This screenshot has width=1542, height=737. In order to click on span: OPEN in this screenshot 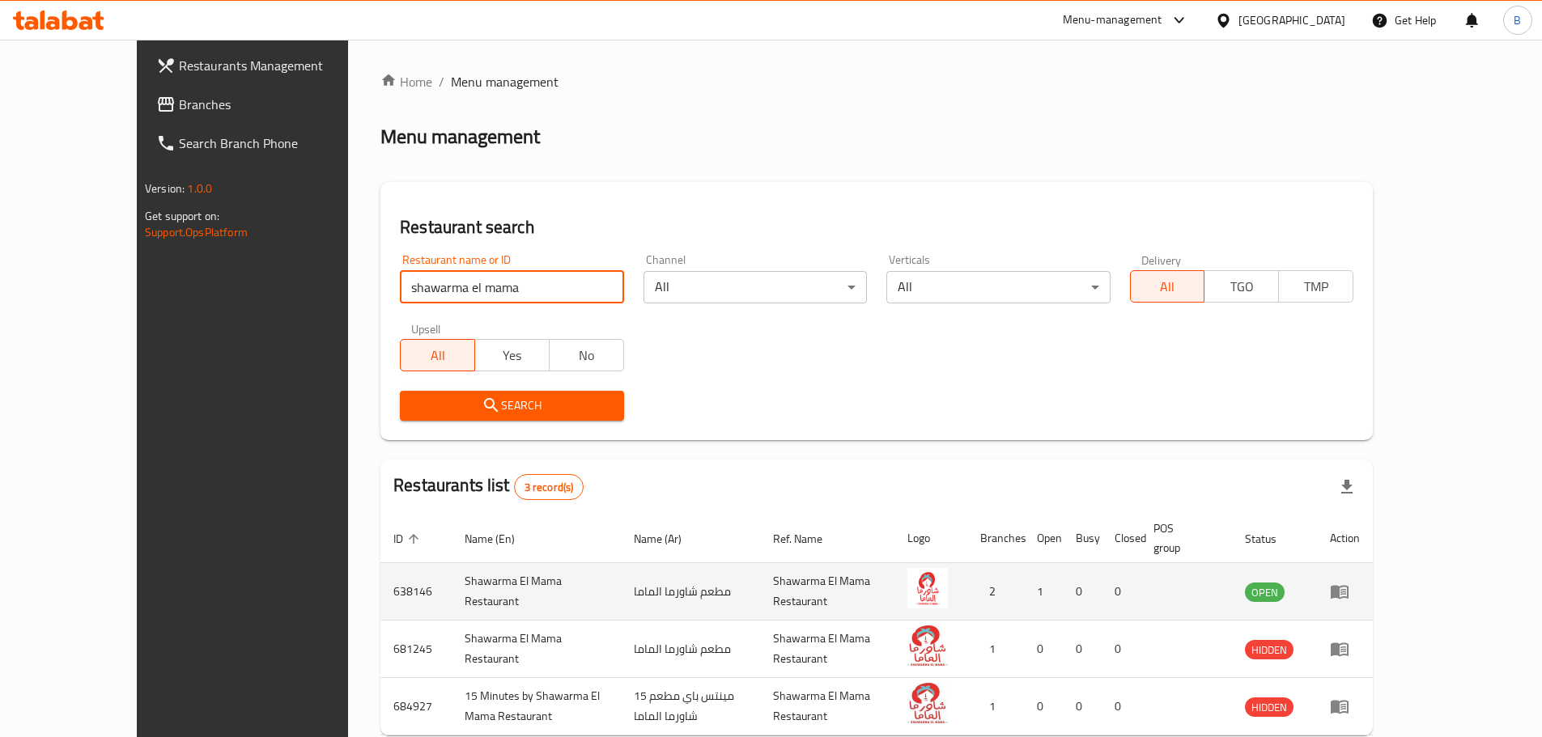, I will do `click(1264, 592)`.